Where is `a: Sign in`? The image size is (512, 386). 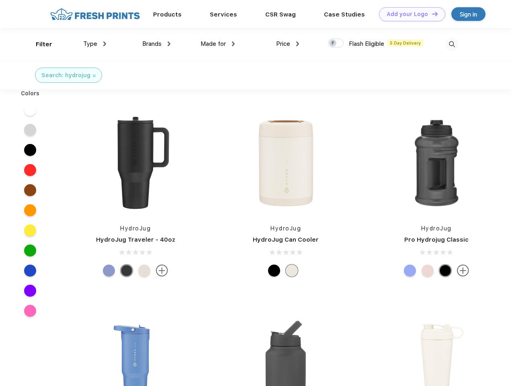 a: Sign in is located at coordinates (468, 14).